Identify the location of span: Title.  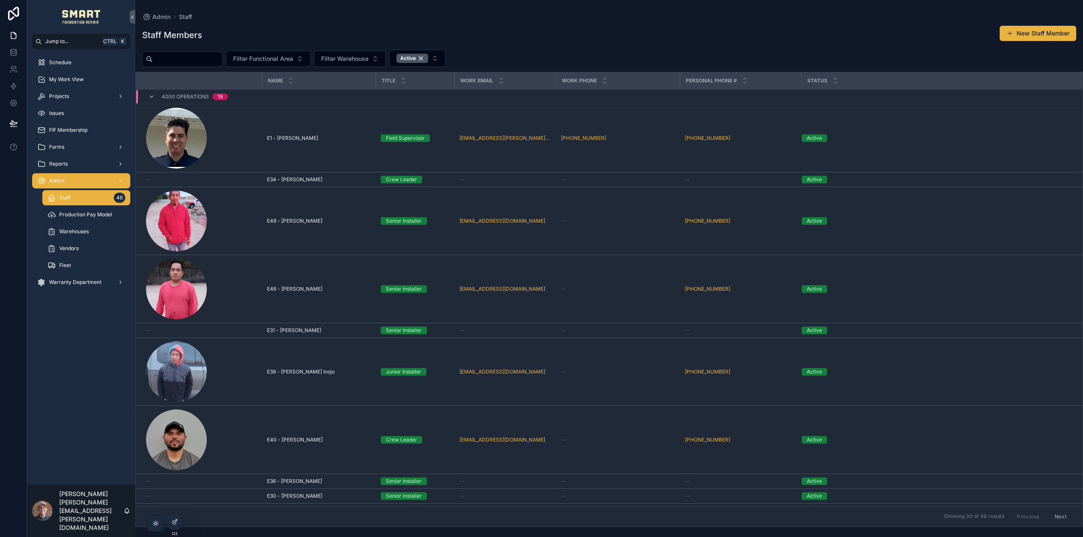
(388, 81).